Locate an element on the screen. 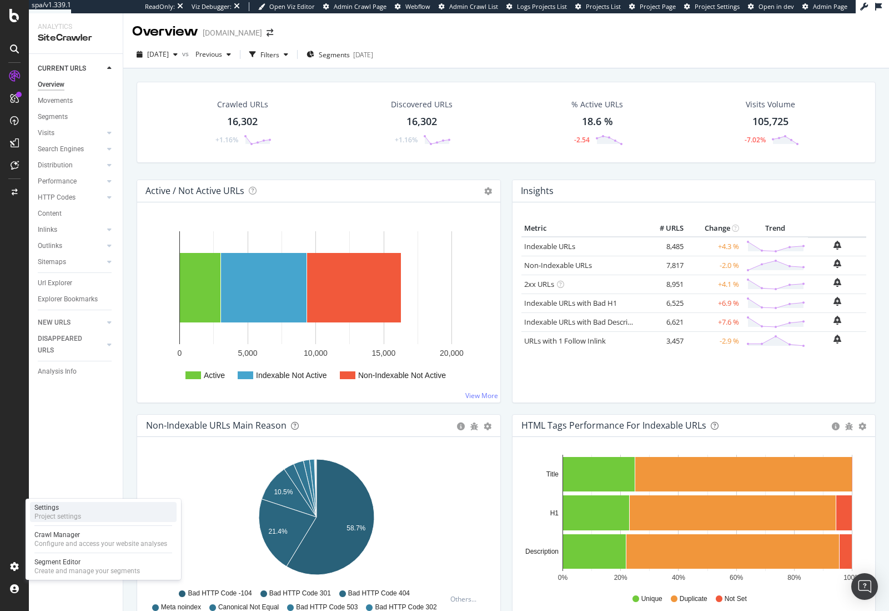  div: Create and manage your segments is located at coordinates (87, 571).